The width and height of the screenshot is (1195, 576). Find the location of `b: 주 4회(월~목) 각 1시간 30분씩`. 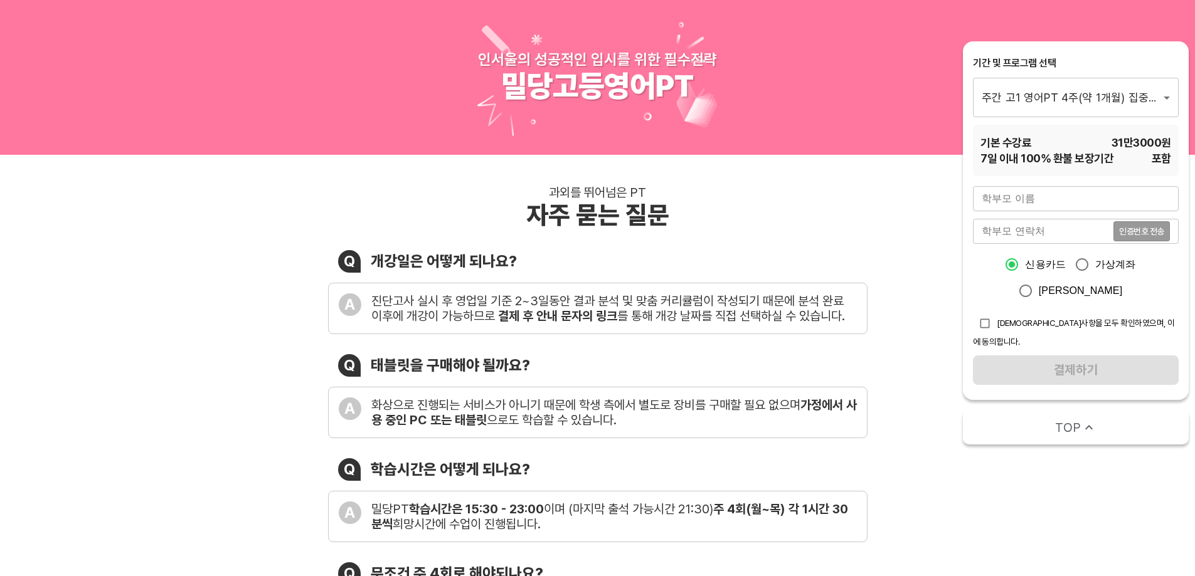

b: 주 4회(월~목) 각 1시간 30분씩 is located at coordinates (610, 517).